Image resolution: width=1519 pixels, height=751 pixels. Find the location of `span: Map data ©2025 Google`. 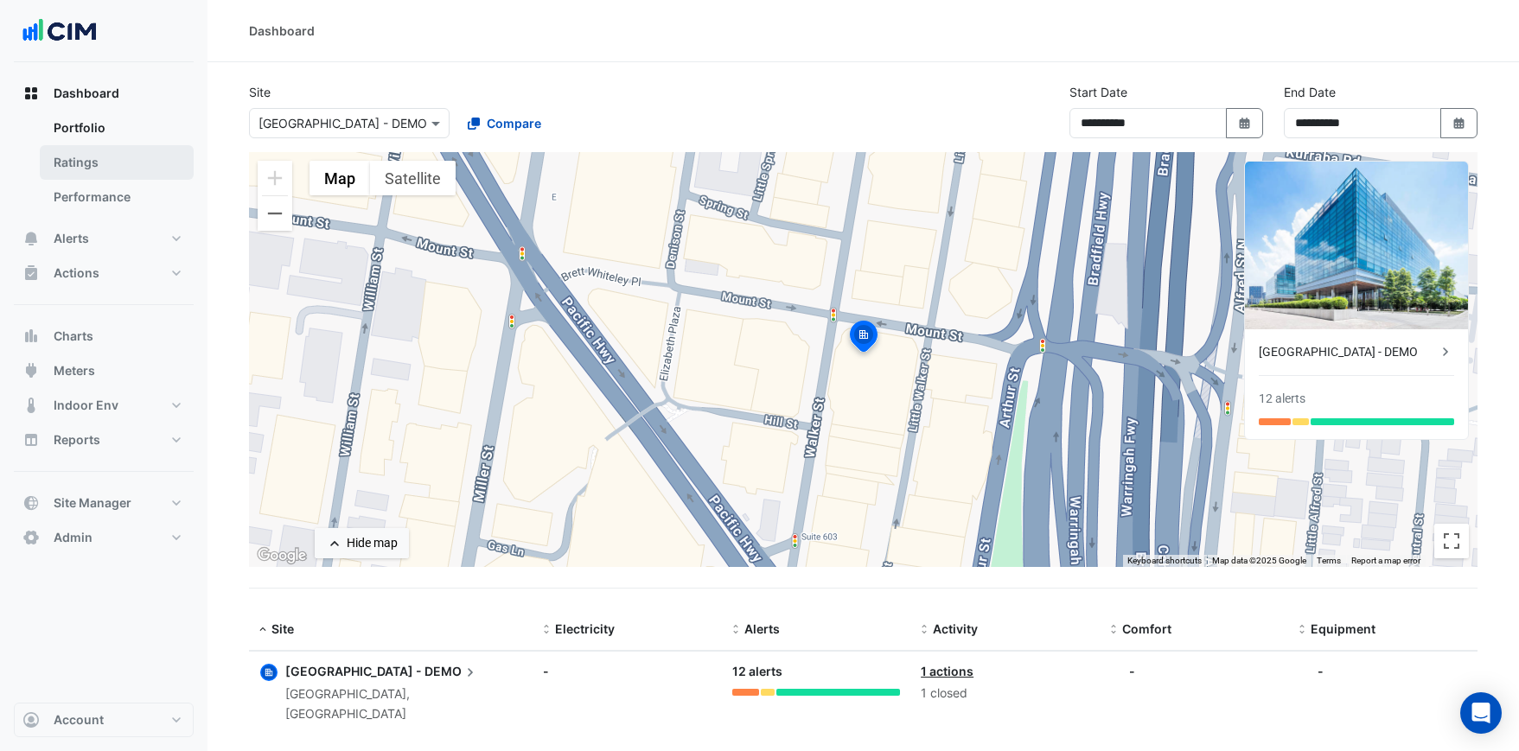

span: Map data ©2025 Google is located at coordinates (1259, 560).